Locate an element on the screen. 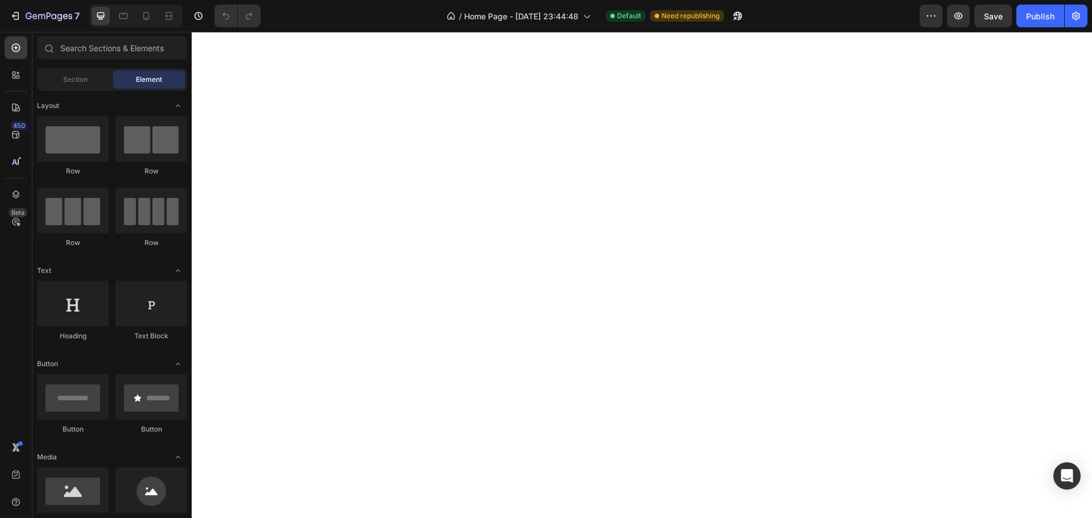 This screenshot has width=1092, height=518. div: Heading is located at coordinates (73, 336).